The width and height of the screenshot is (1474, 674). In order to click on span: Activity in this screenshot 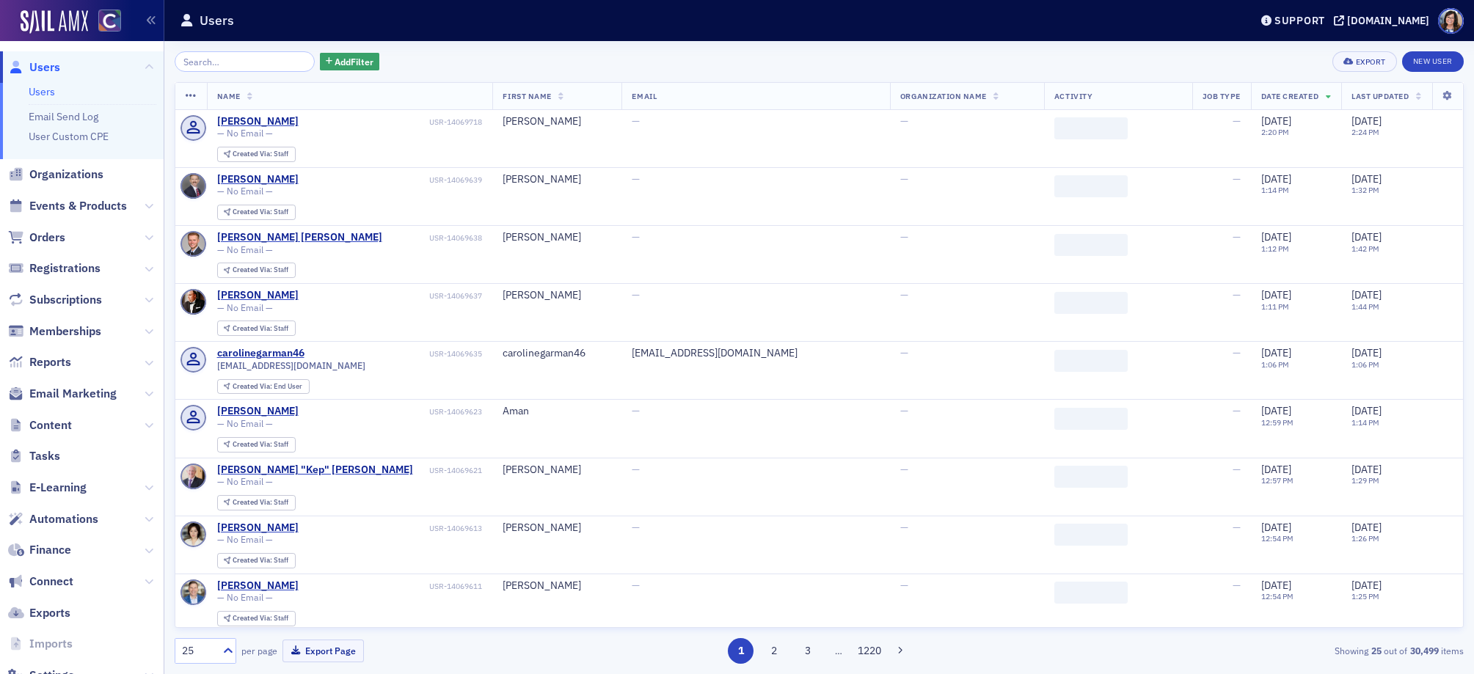, I will do `click(1073, 96)`.